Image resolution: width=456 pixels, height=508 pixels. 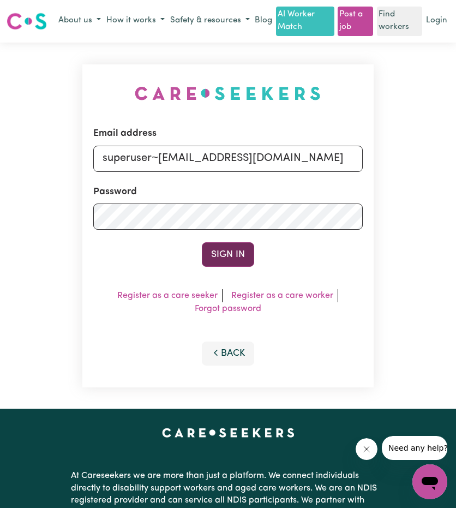 I want to click on label: Email address, so click(x=125, y=134).